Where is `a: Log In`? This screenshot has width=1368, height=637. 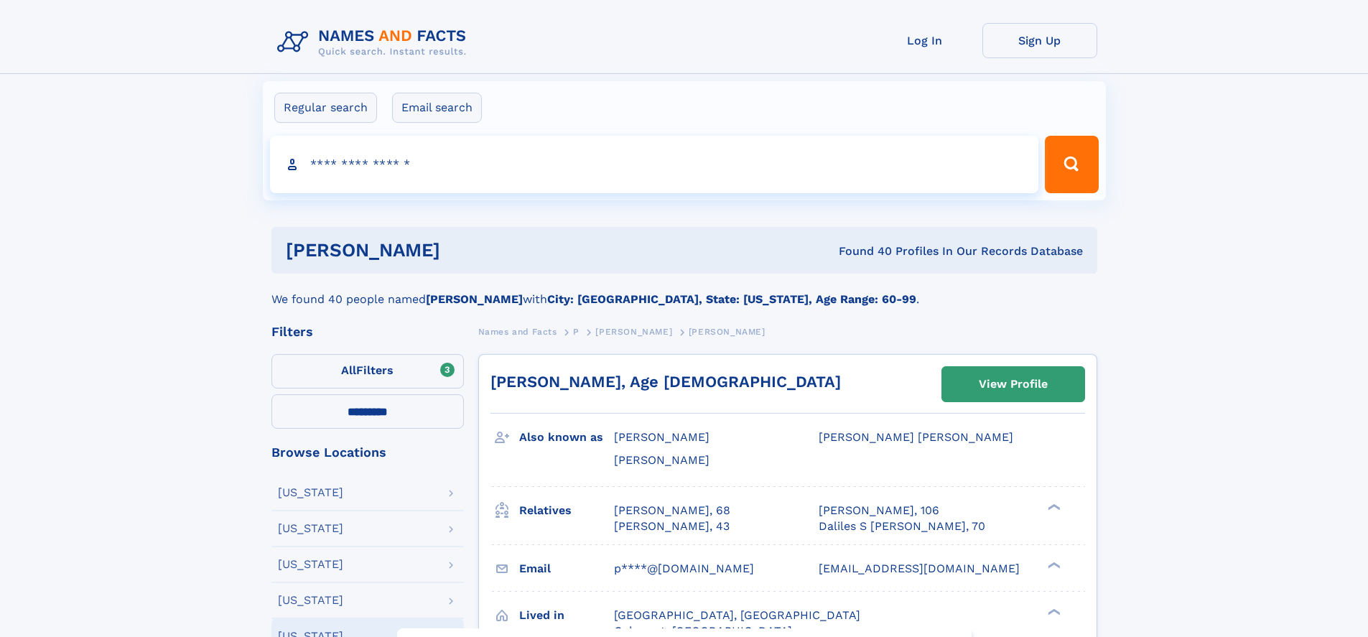 a: Log In is located at coordinates (925, 40).